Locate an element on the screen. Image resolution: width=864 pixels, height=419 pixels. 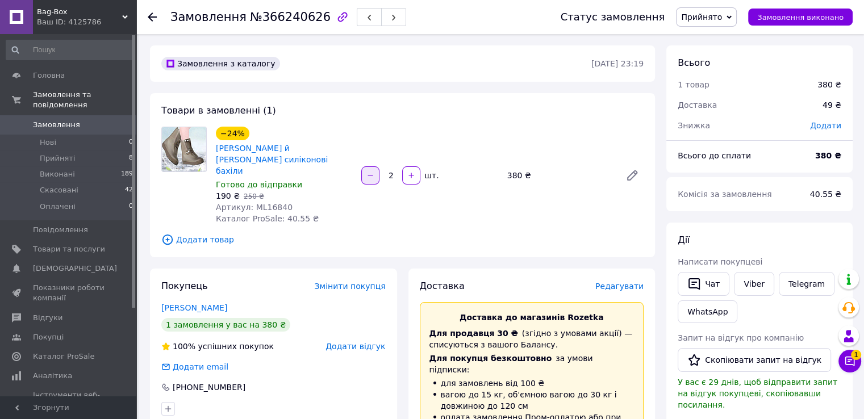
span: Дії is located at coordinates (683, 240).